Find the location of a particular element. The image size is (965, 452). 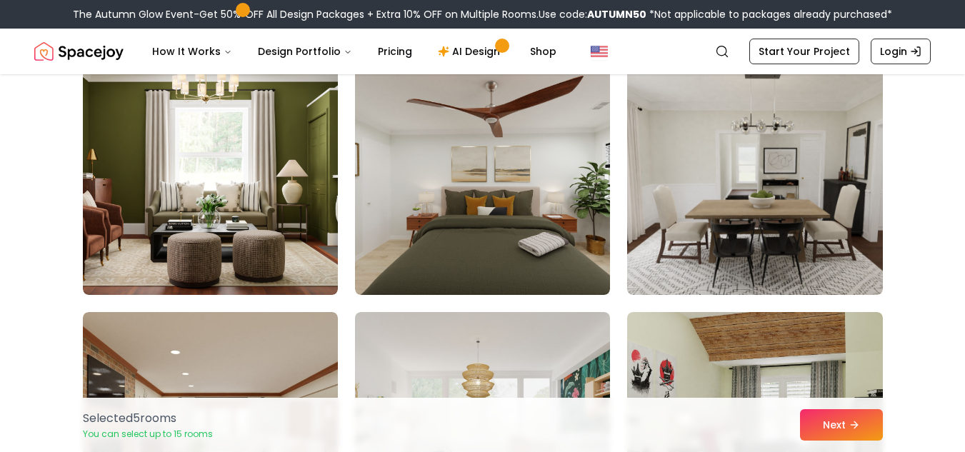

a: Start Your Project is located at coordinates (804, 51).